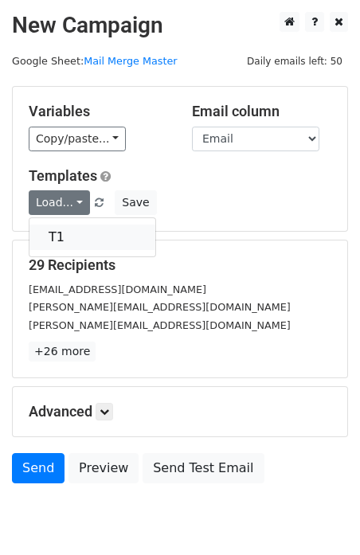 The height and width of the screenshot is (555, 360). Describe the element at coordinates (95, 61) in the screenshot. I see `small: Google Sheet:` at that location.